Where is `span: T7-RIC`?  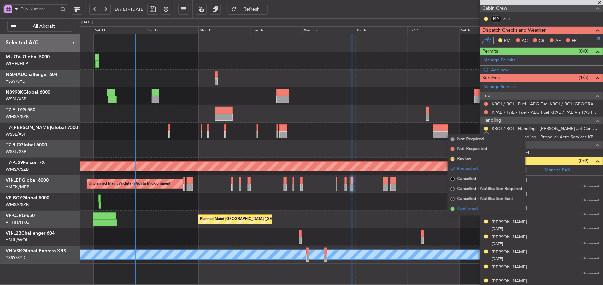
span: T7-RIC is located at coordinates (13, 145).